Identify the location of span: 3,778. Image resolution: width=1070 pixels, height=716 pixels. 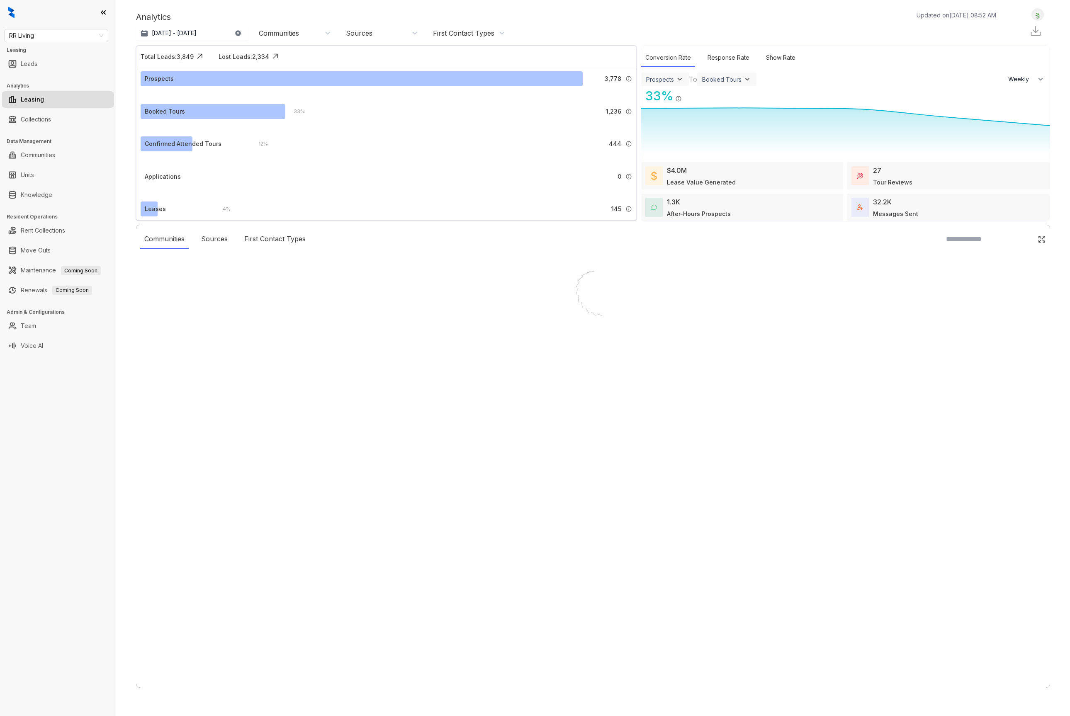
(613, 79).